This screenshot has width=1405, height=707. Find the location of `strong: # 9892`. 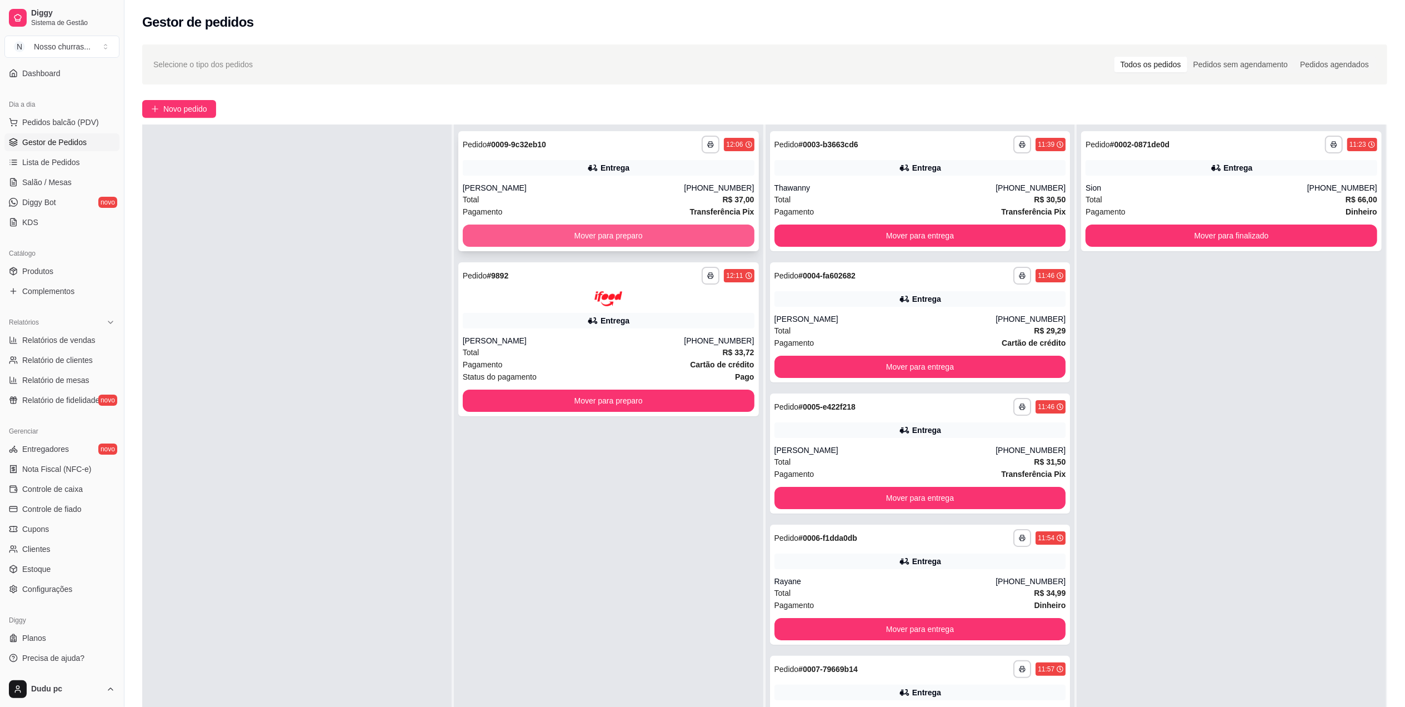

strong: # 9892 is located at coordinates (497, 276).